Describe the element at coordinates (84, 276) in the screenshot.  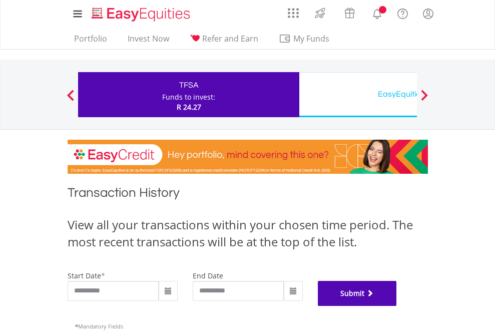
I see `label: start date` at that location.